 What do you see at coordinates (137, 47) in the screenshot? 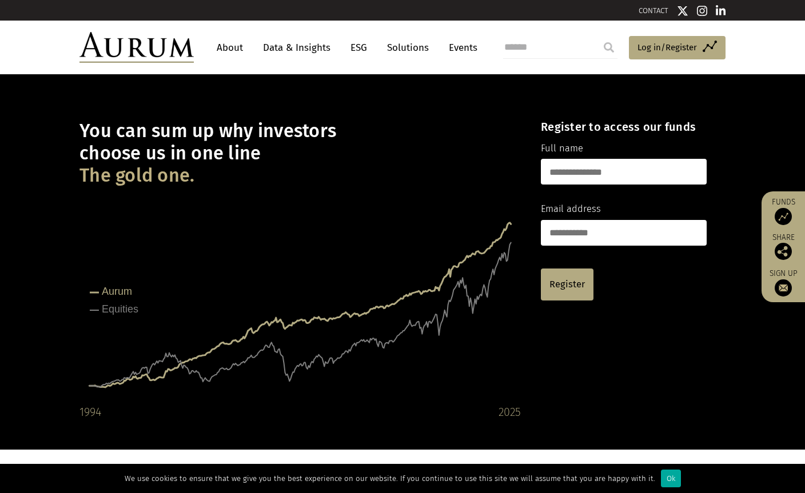
I see `img: Aurum` at bounding box center [137, 47].